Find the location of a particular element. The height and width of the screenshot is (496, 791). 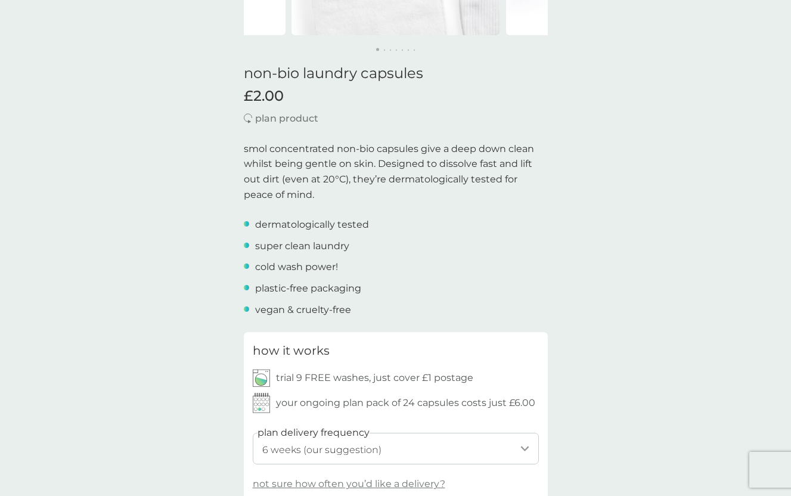

p: smol concentrated non-bio capsules give a deep down clean whilst being gentle on skin. Designed t... is located at coordinates (396, 172).